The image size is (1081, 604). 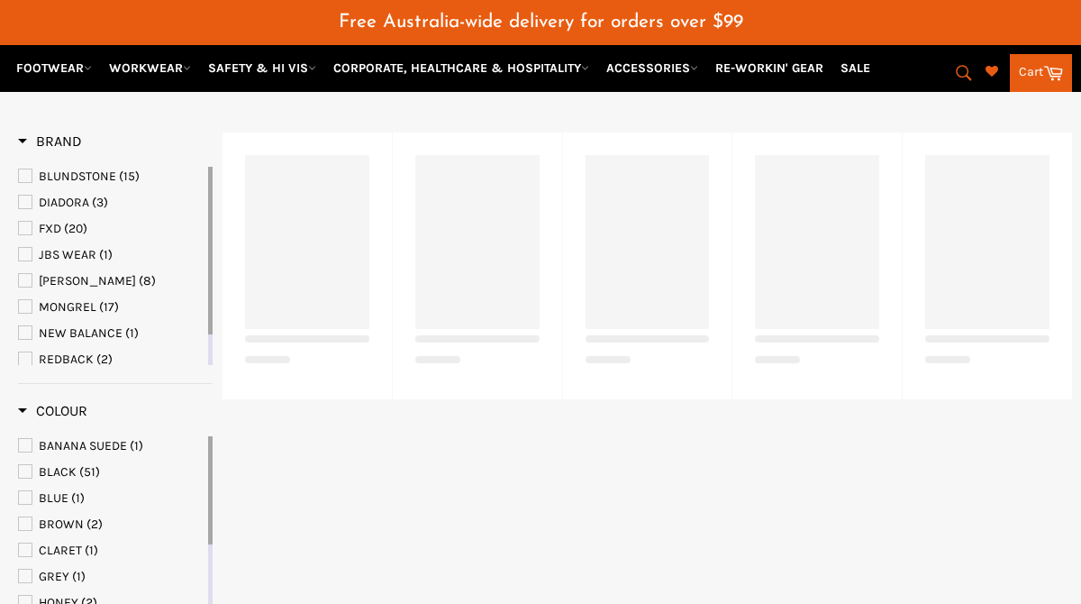 I want to click on span: FXD, so click(x=50, y=228).